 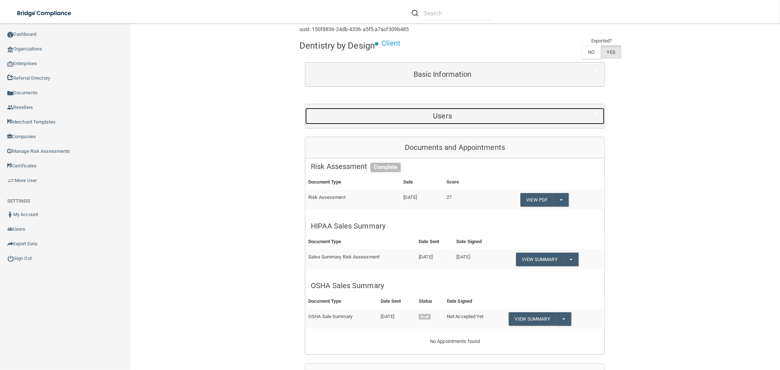 What do you see at coordinates (342, 319) in the screenshot?
I see `td: OSHA Sale Summary` at bounding box center [342, 319].